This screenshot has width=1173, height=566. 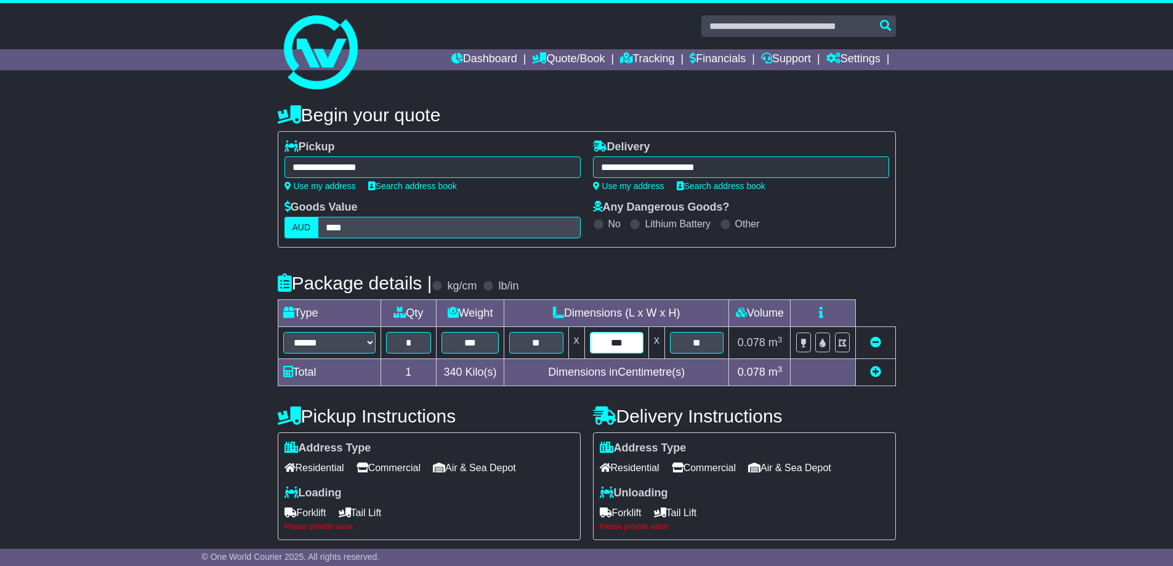 What do you see at coordinates (717, 60) in the screenshot?
I see `a: Financials` at bounding box center [717, 60].